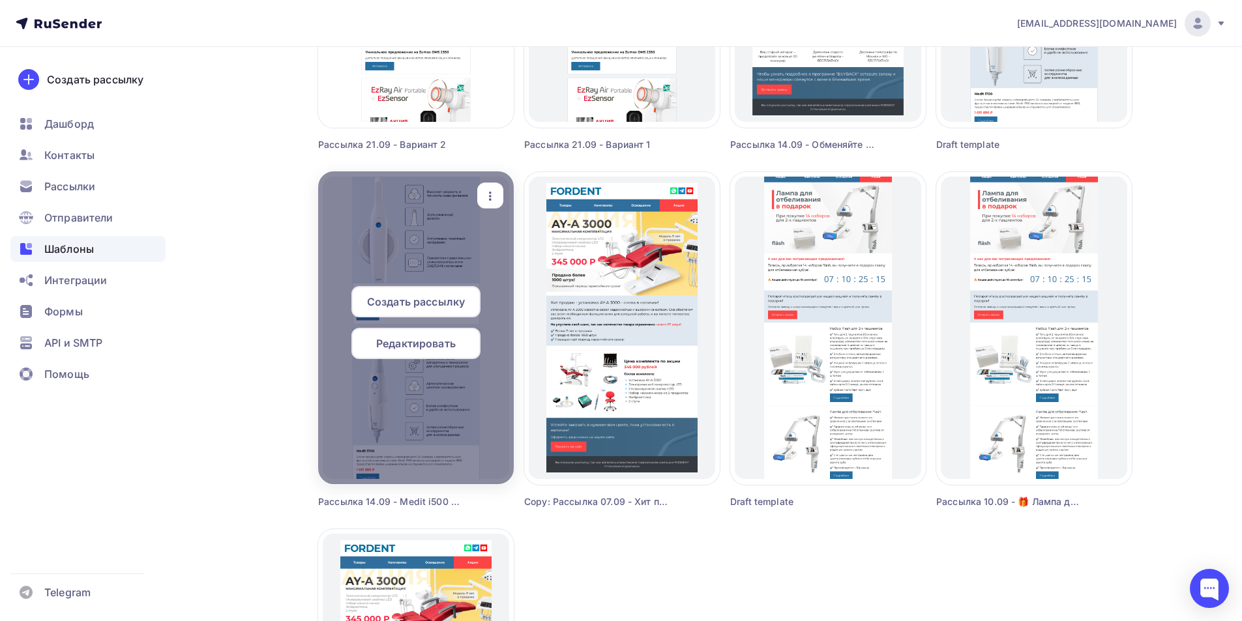  Describe the element at coordinates (69, 249) in the screenshot. I see `span: Шаблоны` at that location.